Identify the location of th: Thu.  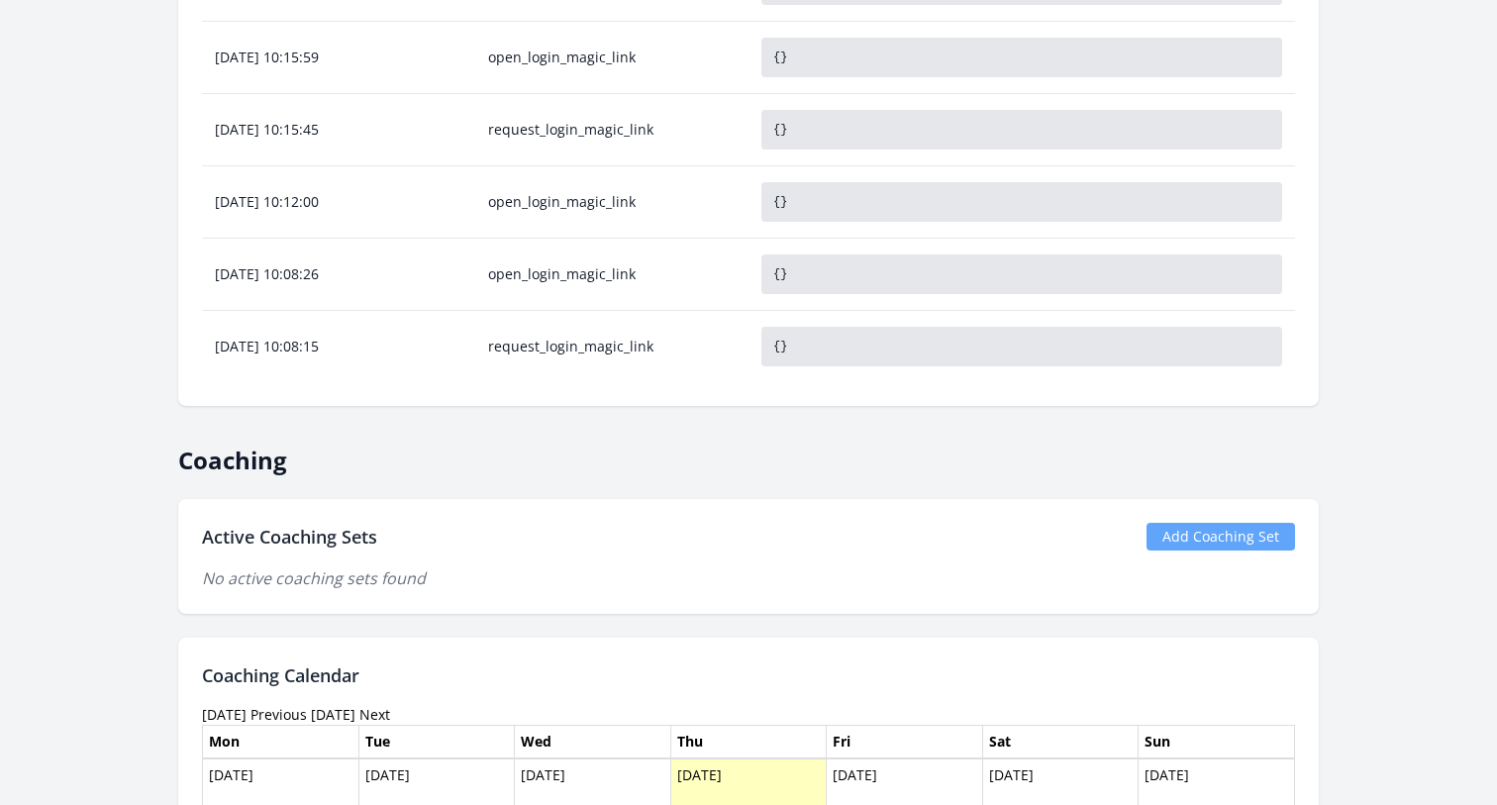
(749, 742).